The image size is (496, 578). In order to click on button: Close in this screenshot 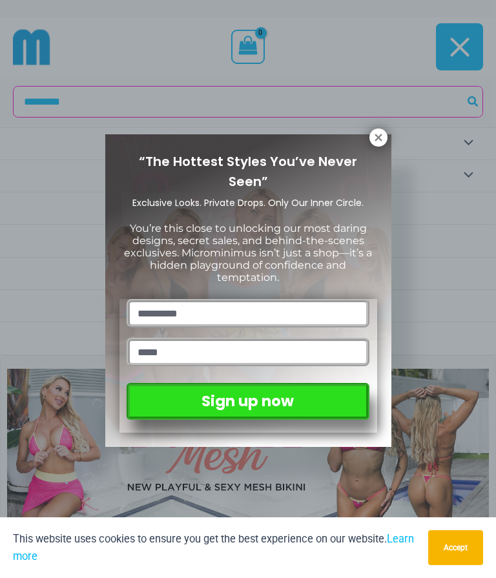, I will do `click(379, 138)`.